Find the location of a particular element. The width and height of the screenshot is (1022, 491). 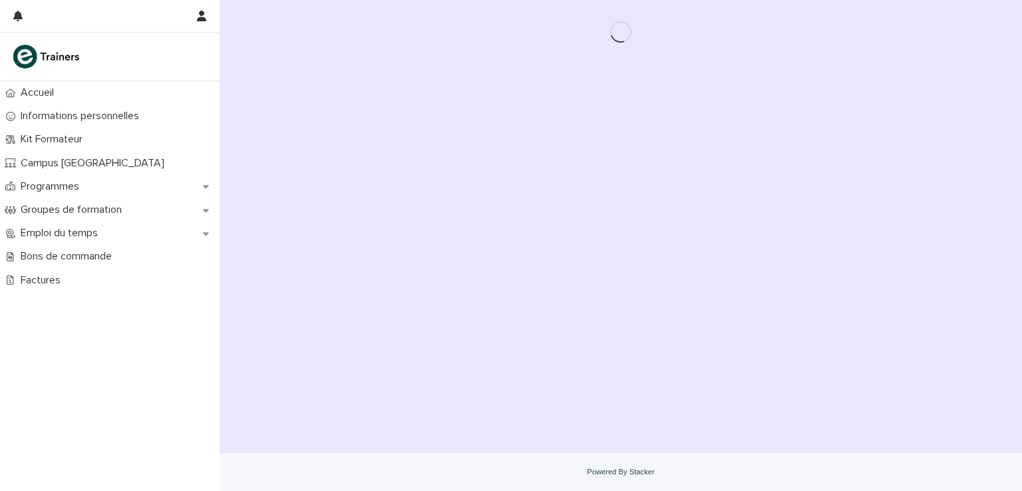

p: Groupes de formation is located at coordinates (74, 210).